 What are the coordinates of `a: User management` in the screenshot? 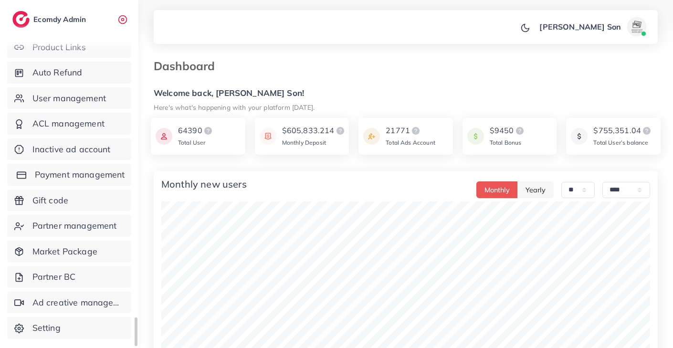 It's located at (69, 98).